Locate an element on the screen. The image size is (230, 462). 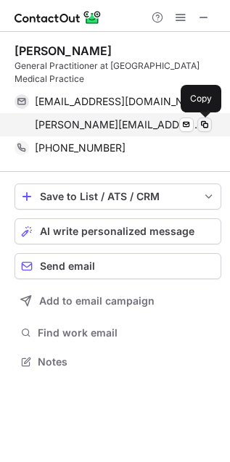
span: Add to email campaign is located at coordinates (96, 301).